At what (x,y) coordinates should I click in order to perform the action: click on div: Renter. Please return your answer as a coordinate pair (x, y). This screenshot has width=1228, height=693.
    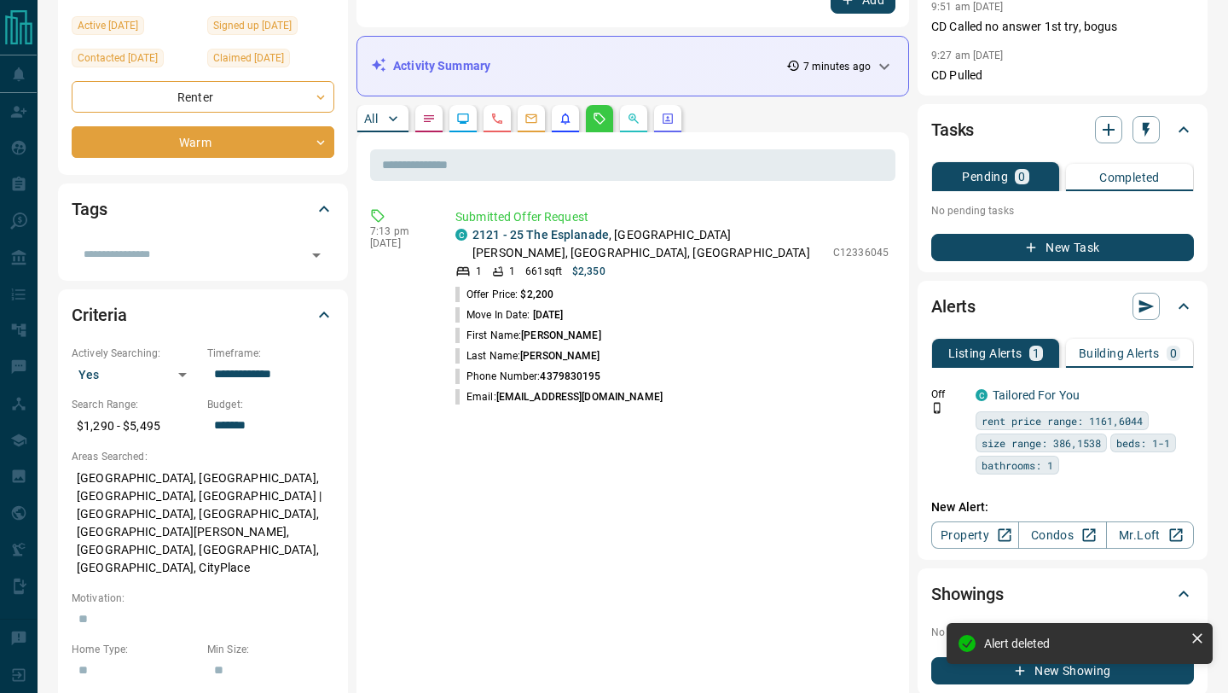
    Looking at the image, I should click on (203, 96).